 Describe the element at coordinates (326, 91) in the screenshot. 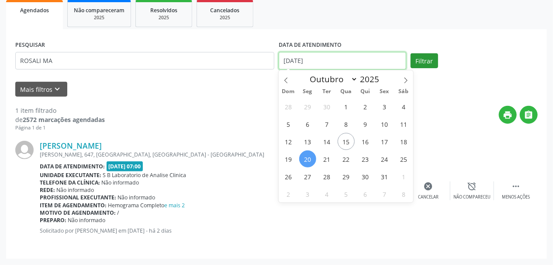

I see `span: Ter` at that location.